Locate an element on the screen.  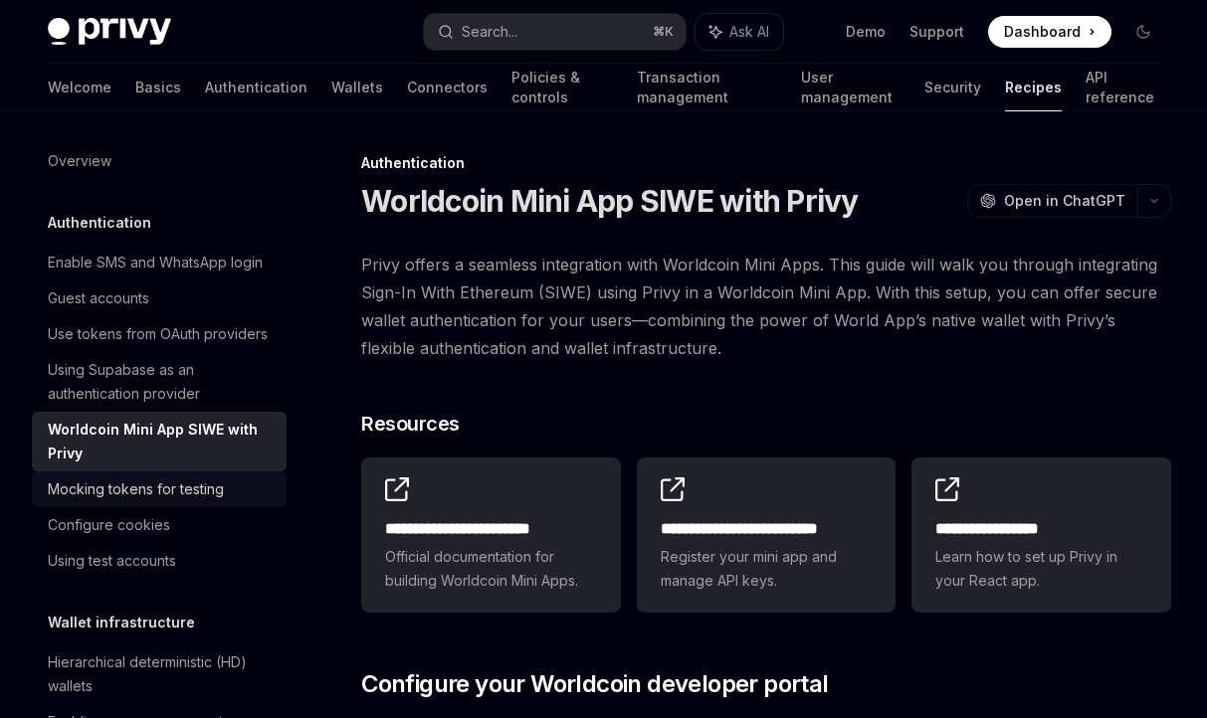
a: API reference is located at coordinates (1123, 88).